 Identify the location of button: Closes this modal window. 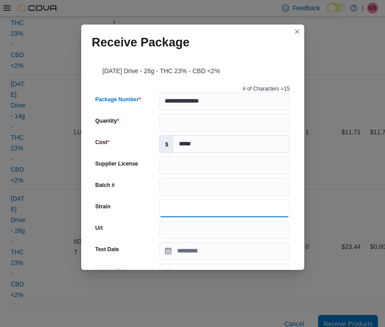
(297, 32).